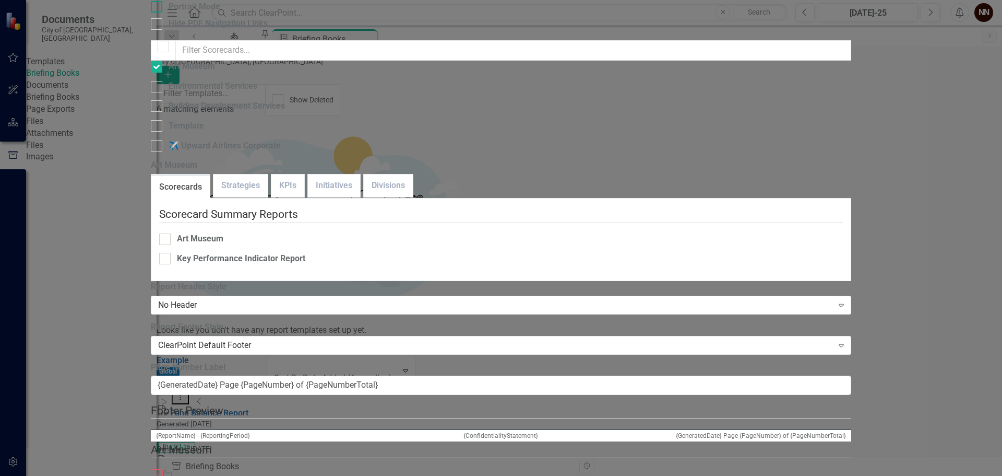 The image size is (1002, 476). What do you see at coordinates (501, 435) in the screenshot?
I see `p: {ConfidentialityStatement}` at bounding box center [501, 435].